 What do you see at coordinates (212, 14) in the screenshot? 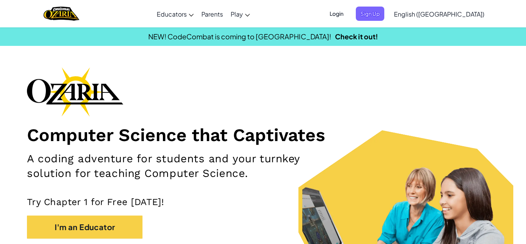
I see `a: Parents` at bounding box center [212, 14].